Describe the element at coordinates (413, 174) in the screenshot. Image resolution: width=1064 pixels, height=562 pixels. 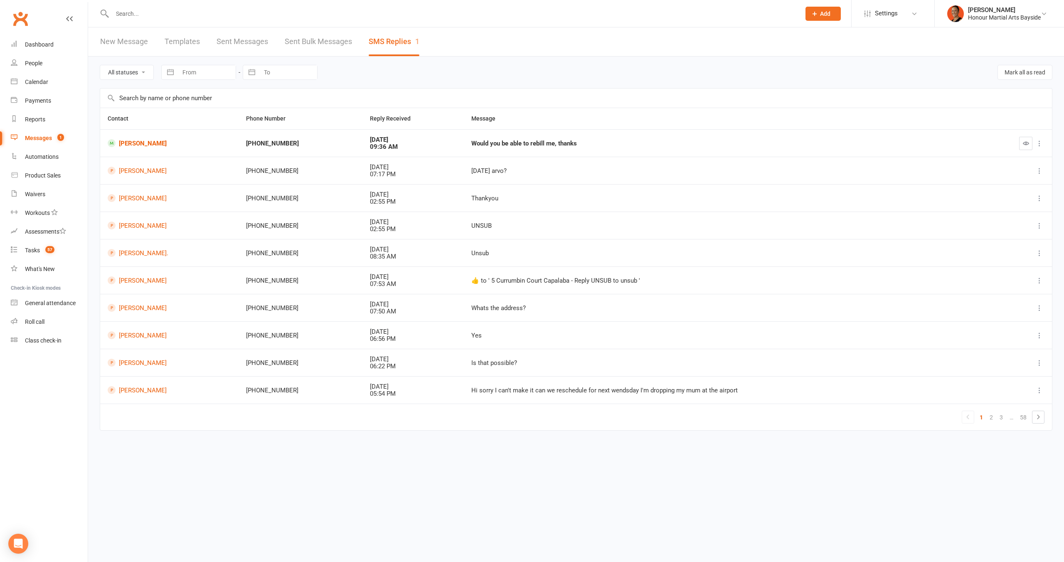
I see `div: 07:17 PM` at that location.